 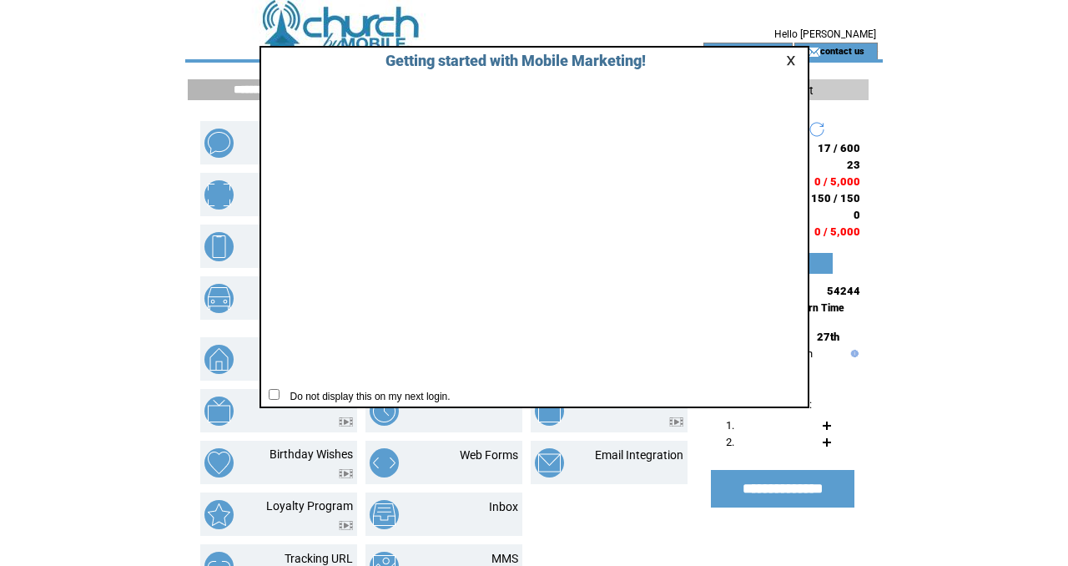 What do you see at coordinates (828, 336) in the screenshot?
I see `span: 27th` at bounding box center [828, 336].